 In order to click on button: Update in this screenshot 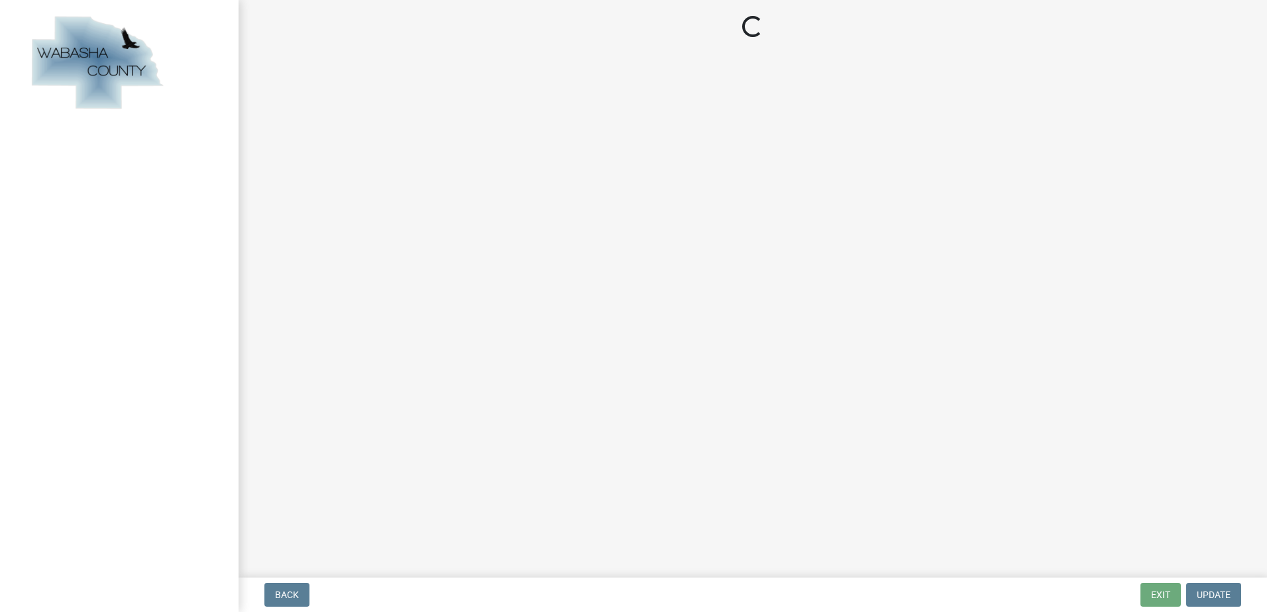, I will do `click(1214, 595)`.